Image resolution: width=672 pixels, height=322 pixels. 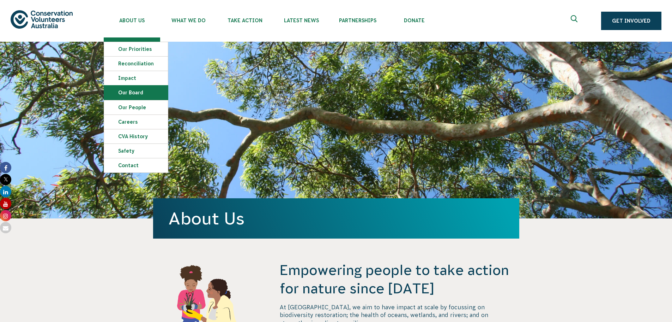 I want to click on button: Expand search box Close search box, so click(x=575, y=21).